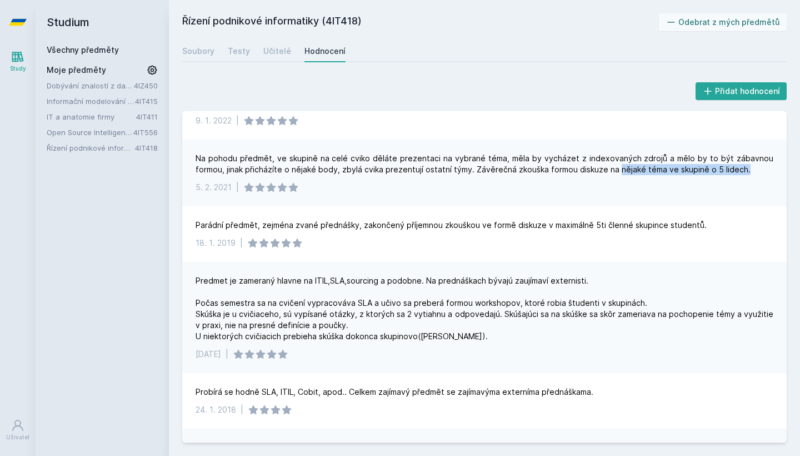  What do you see at coordinates (18, 437) in the screenshot?
I see `div: Uživatel` at bounding box center [18, 437].